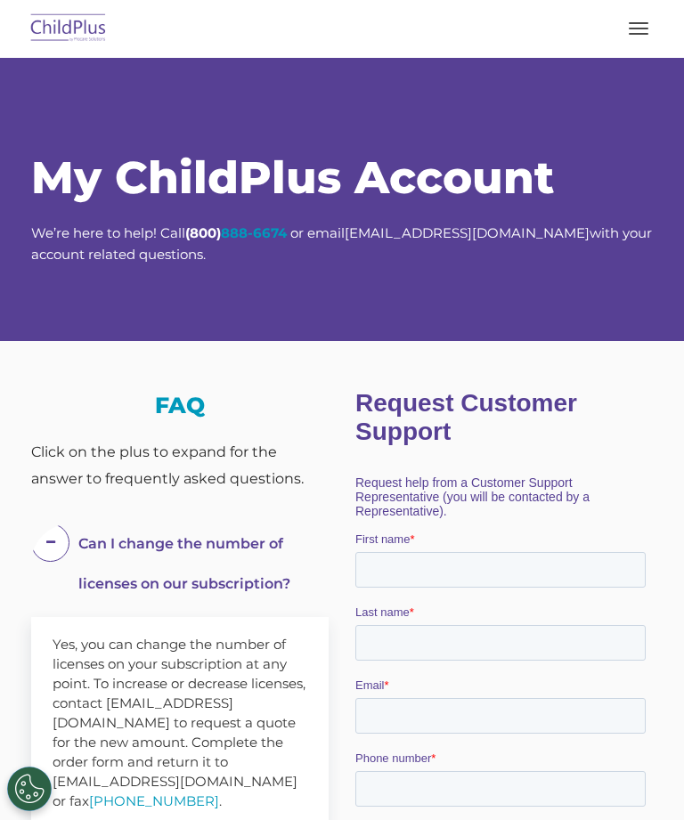 The height and width of the screenshot is (820, 684). Describe the element at coordinates (180, 405) in the screenshot. I see `h3: FAQ` at that location.